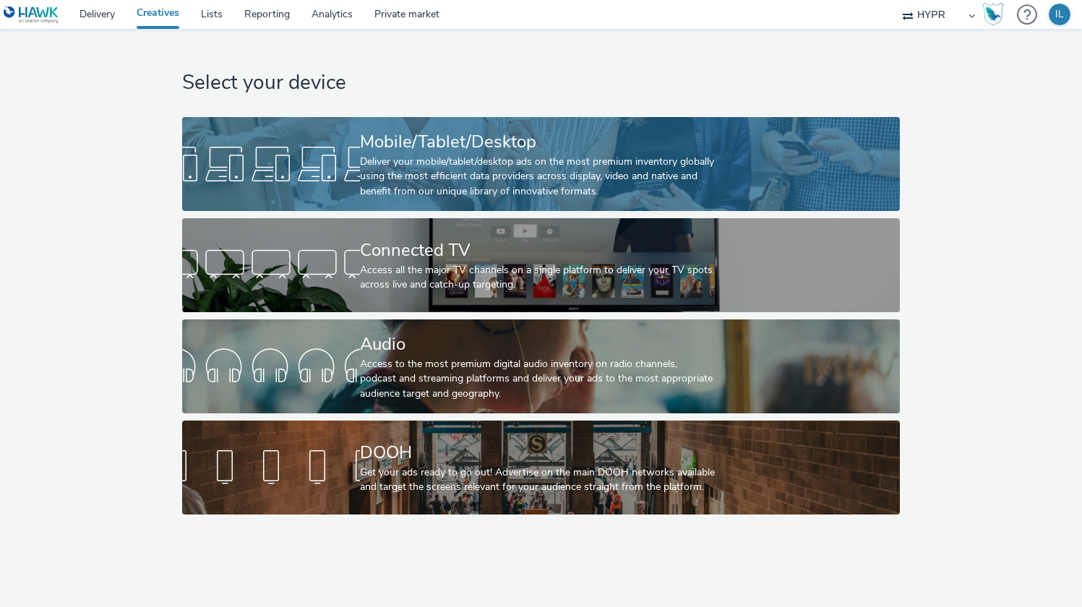 The width and height of the screenshot is (1082, 607). What do you see at coordinates (538, 480) in the screenshot?
I see `div: Get your ads ready to go out! Advertise on the main DOOH networks available and target the screen...` at bounding box center [538, 480].